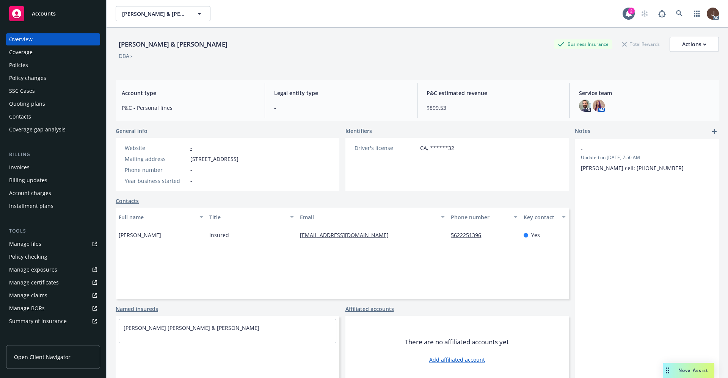 The width and height of the screenshot is (728, 378). Describe the element at coordinates (251, 217) in the screenshot. I see `button: Title` at that location.